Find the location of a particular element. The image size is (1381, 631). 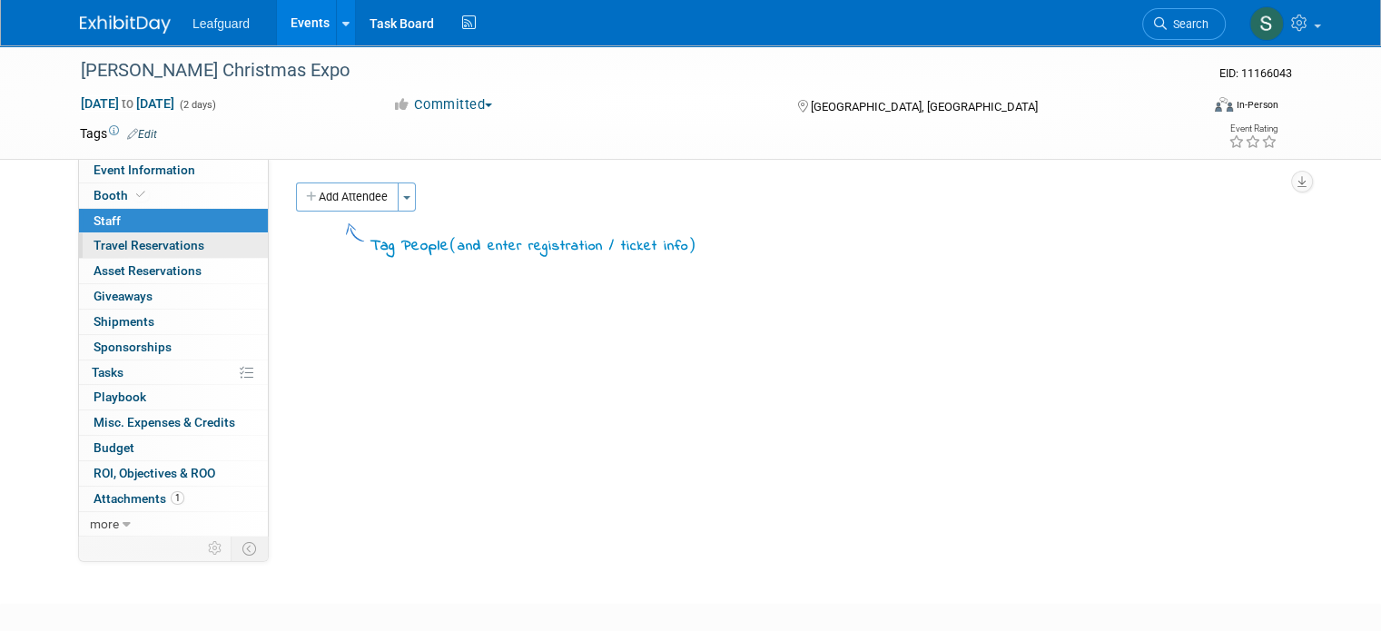

span: 1 is located at coordinates (177, 498).